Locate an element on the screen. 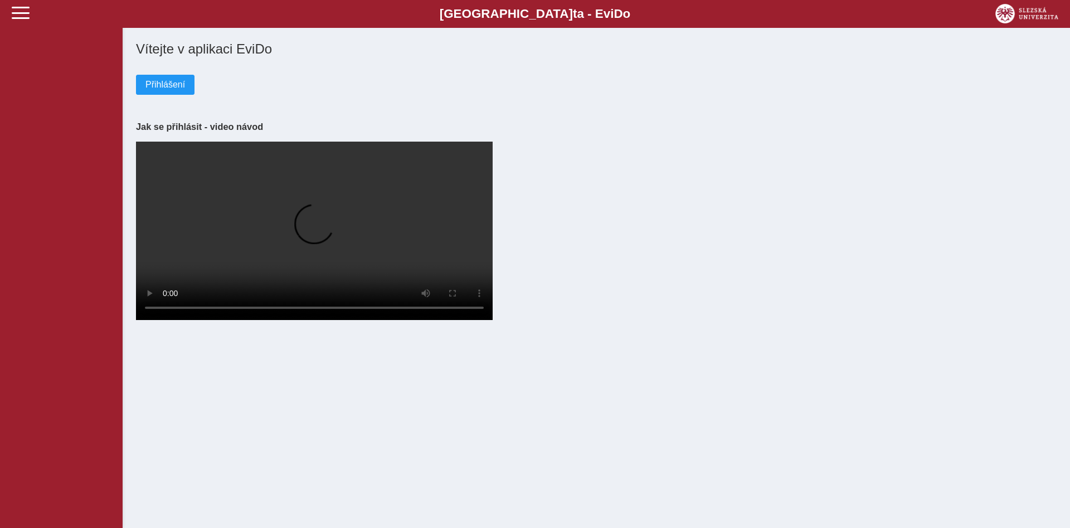  span: D is located at coordinates (618, 13).